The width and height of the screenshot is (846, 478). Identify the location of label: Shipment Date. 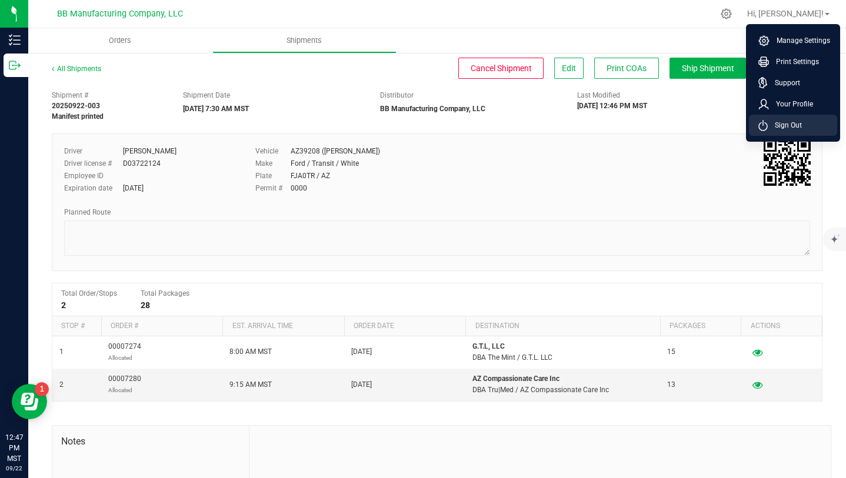
(206, 95).